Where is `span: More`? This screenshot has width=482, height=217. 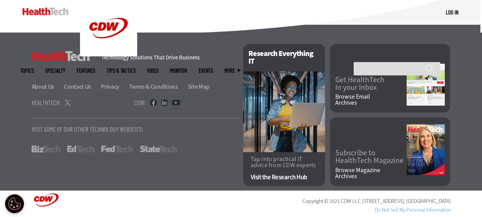
span: More is located at coordinates (232, 70).